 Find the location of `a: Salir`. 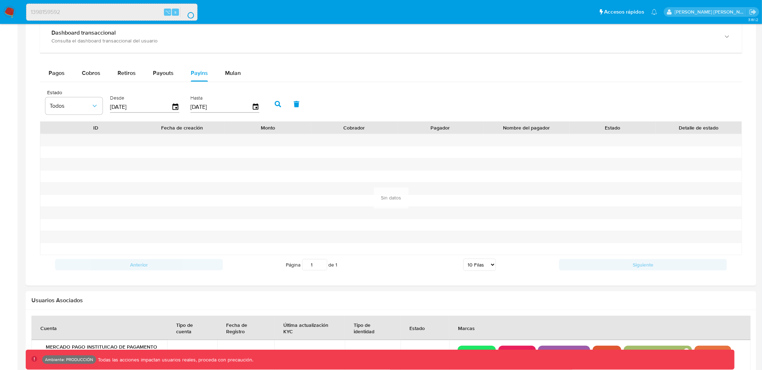

a: Salir is located at coordinates (752, 12).